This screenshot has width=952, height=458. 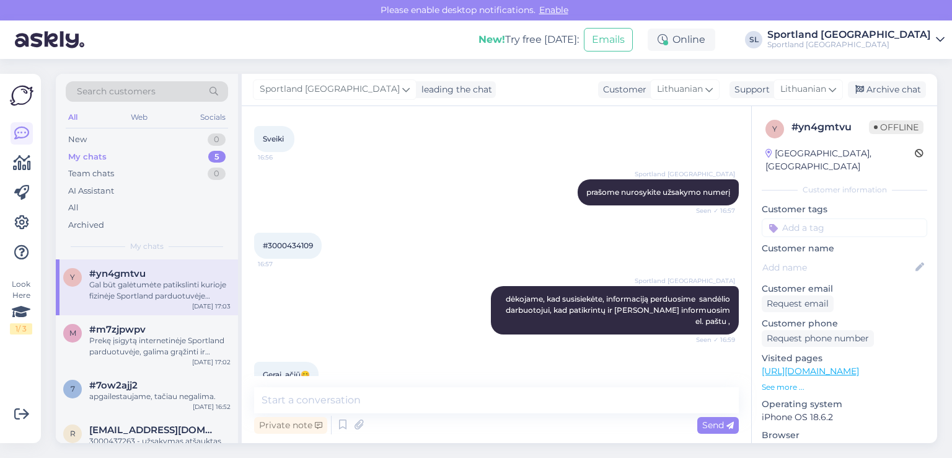 I want to click on p: iPhone OS 18.6.2, so click(x=844, y=417).